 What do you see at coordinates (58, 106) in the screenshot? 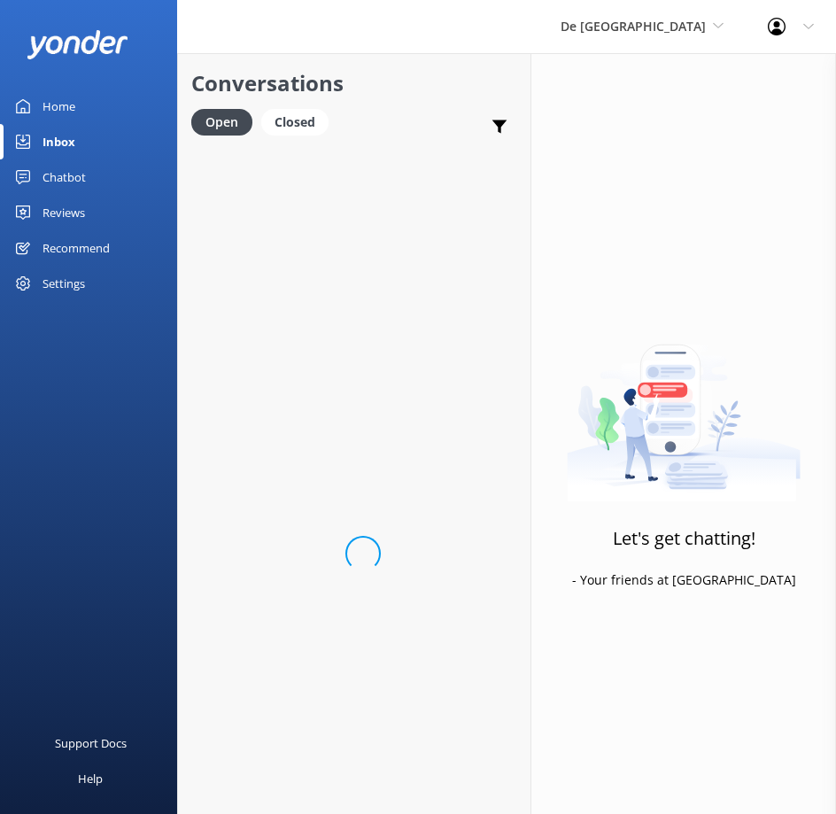
I see `div: Home` at bounding box center [58, 106].